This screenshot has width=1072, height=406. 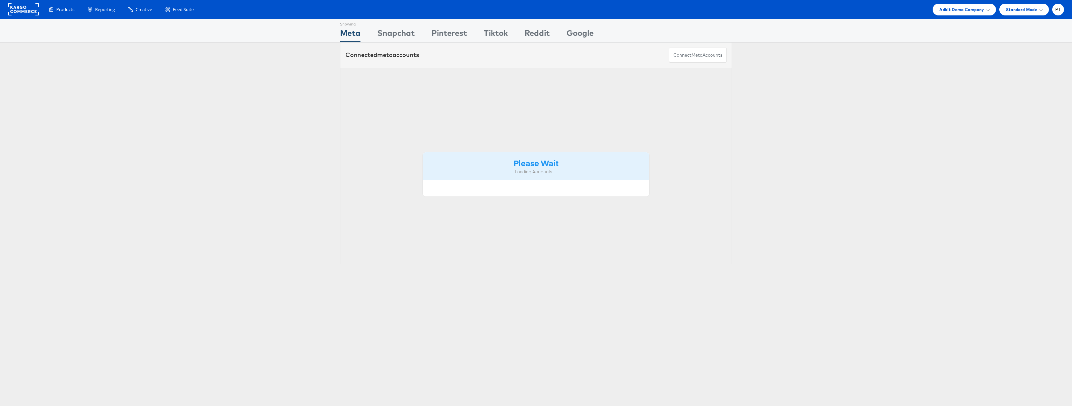 I want to click on div: Loading Accounts ...., so click(x=536, y=172).